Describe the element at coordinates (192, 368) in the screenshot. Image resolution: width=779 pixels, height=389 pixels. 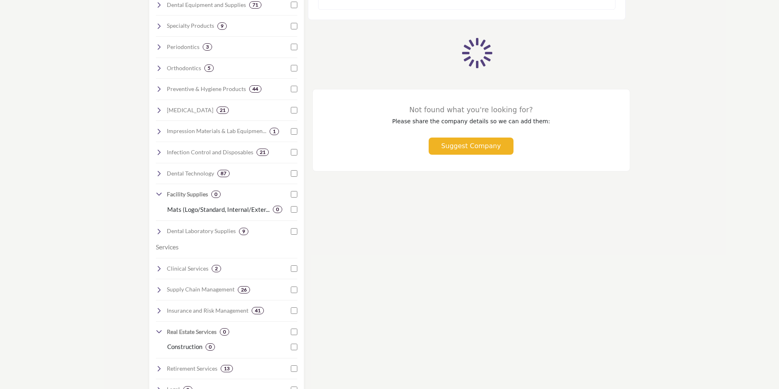
I see `h4: Retirement Services: Helping dentists with retirement planning, investments, and succession strat...` at that location.